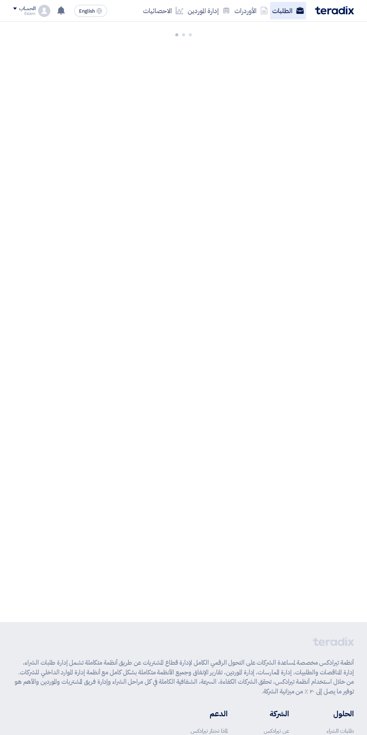  I want to click on span: English, so click(87, 11).